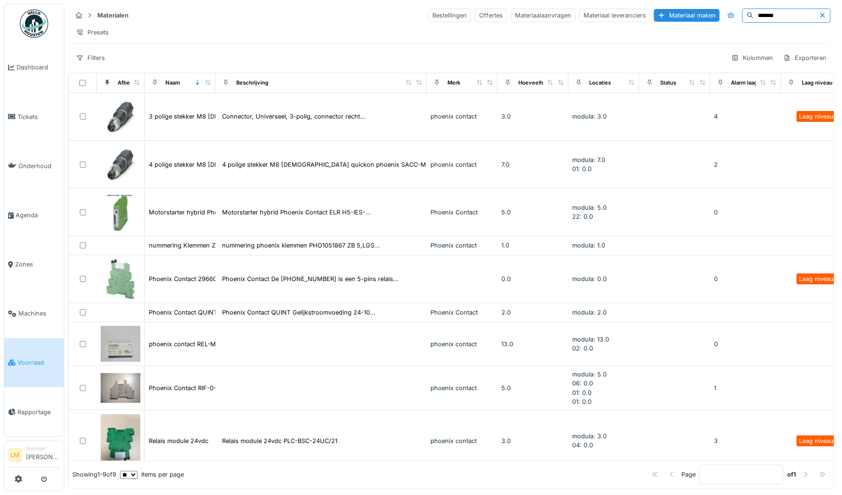  Describe the element at coordinates (533, 279) in the screenshot. I see `div: 0.0` at that location.